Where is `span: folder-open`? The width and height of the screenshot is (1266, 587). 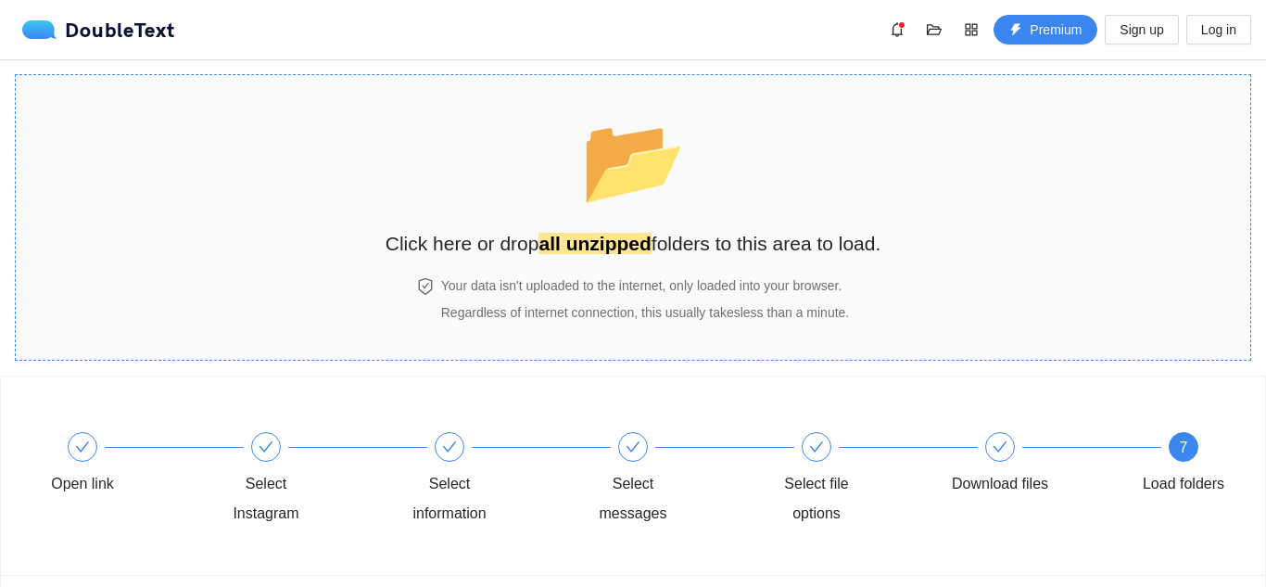 span: folder-open is located at coordinates (934, 30).